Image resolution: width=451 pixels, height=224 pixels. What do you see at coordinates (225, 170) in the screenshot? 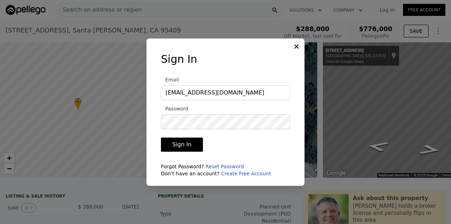
I see `div: Forgot Password? Don't have an account?` at bounding box center [225, 170].